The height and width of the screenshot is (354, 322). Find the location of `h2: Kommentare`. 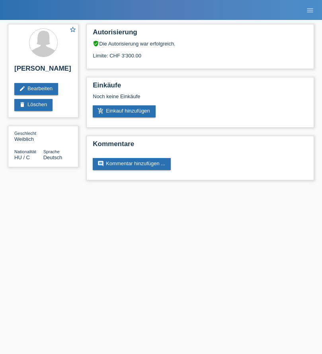

h2: Kommentare is located at coordinates (200, 146).